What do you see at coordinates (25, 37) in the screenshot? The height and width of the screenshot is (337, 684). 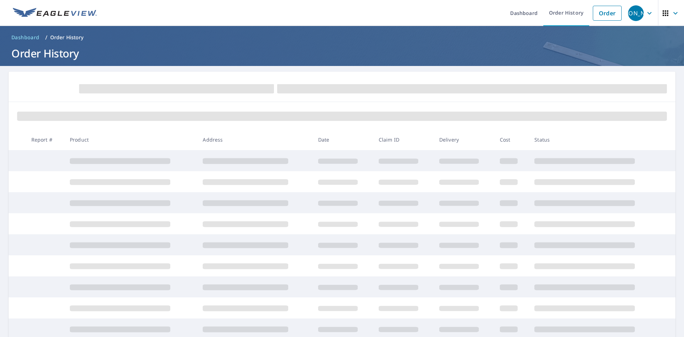 I see `a: Dashboard` at bounding box center [25, 37].